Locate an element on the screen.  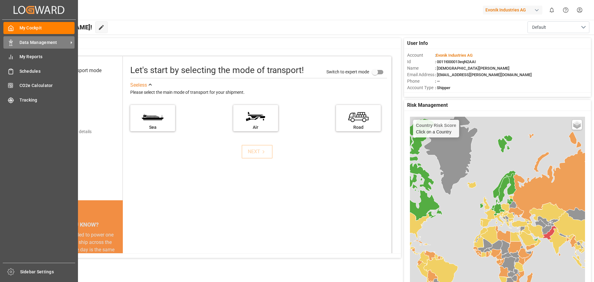
span: Sidebar Settings is located at coordinates (48, 271).